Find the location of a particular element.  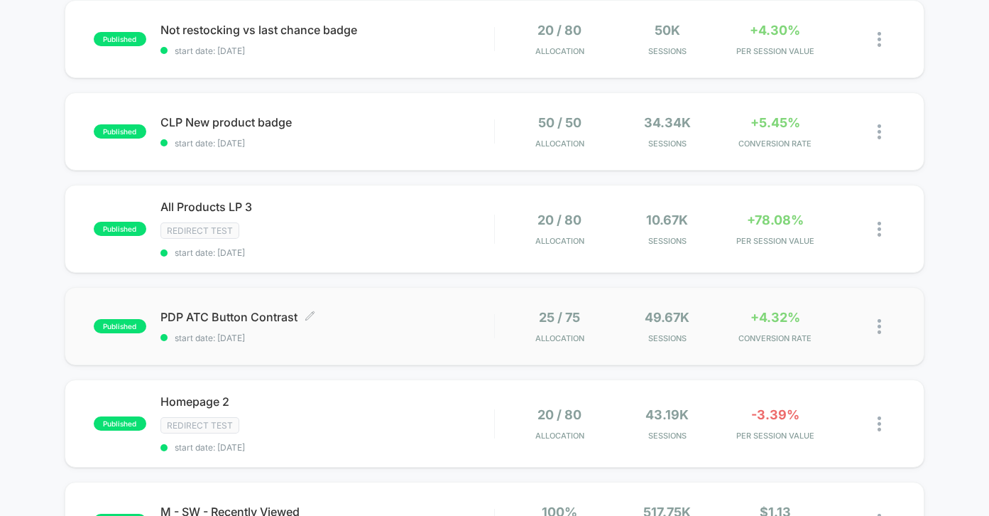

span: All Products LP 3 is located at coordinates (327, 207).